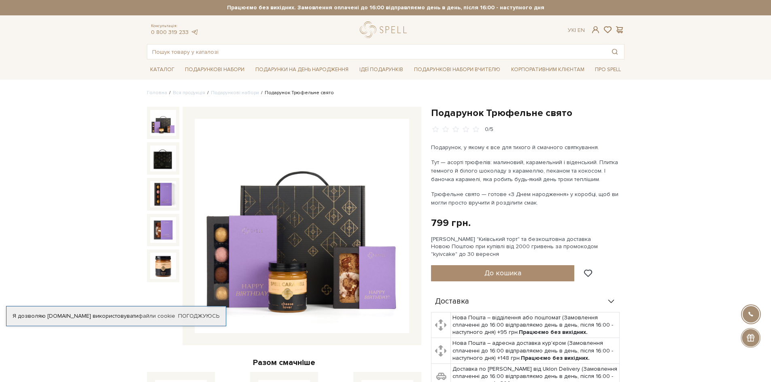  I want to click on a: Головна, so click(157, 93).